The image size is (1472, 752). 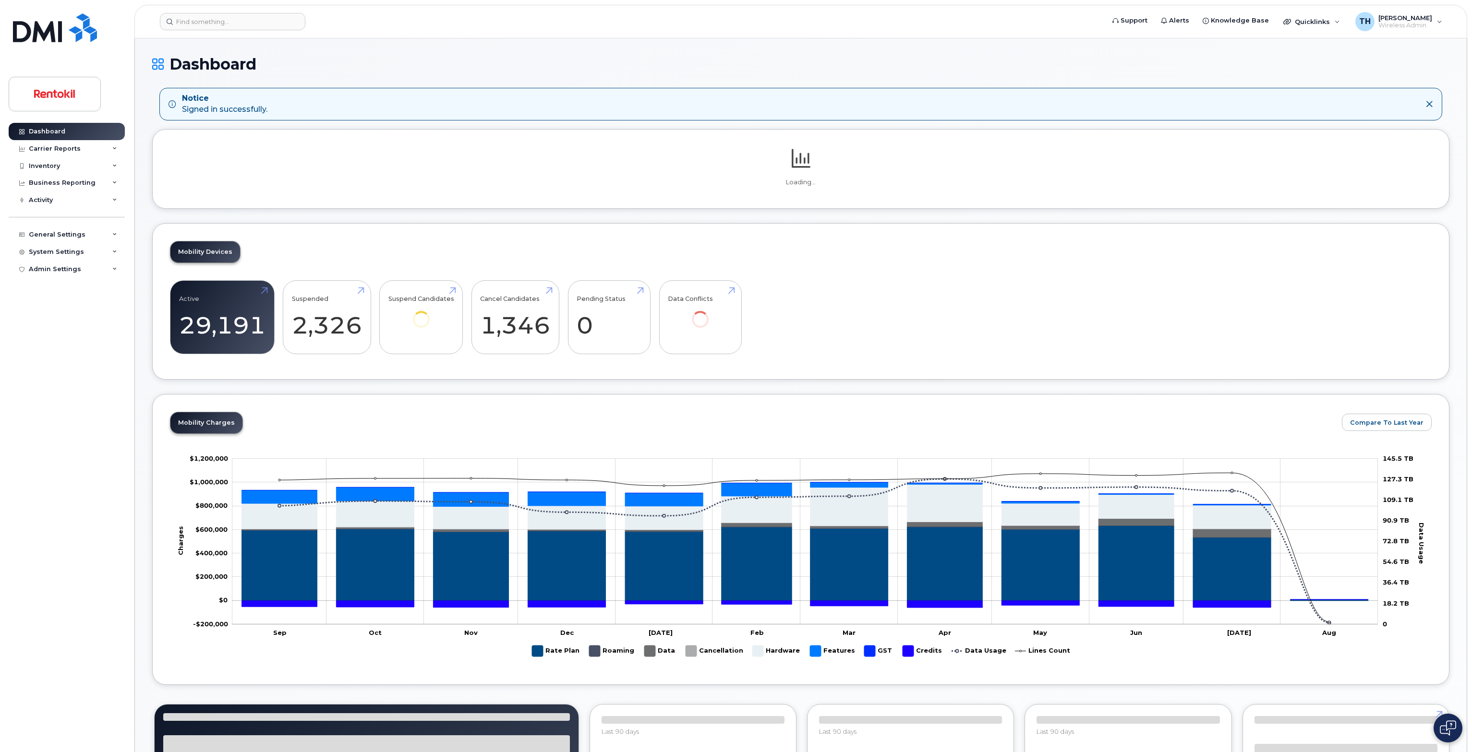 What do you see at coordinates (1448, 728) in the screenshot?
I see `img: Open chat` at bounding box center [1448, 728].